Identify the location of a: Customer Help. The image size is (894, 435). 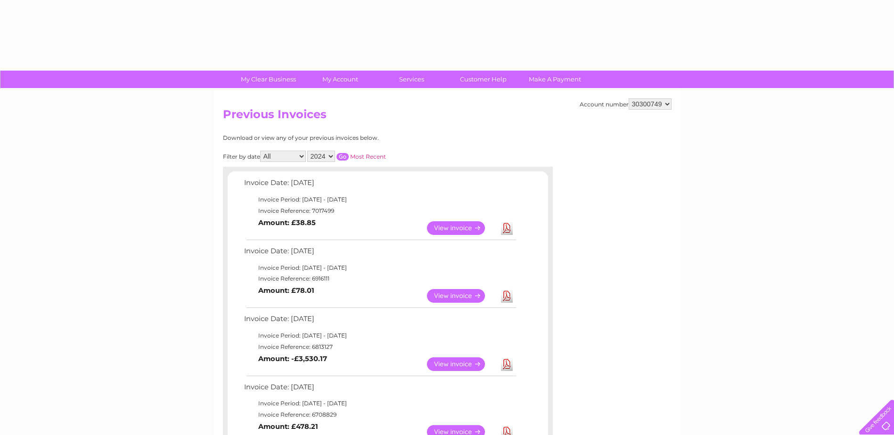
(483, 79).